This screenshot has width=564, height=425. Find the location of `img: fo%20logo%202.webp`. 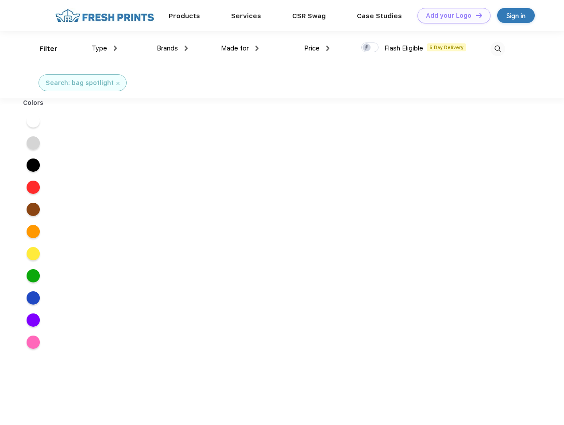

img: fo%20logo%202.webp is located at coordinates (105, 16).